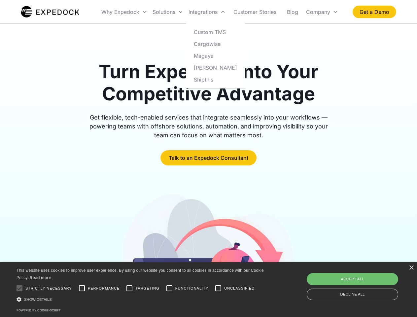  I want to click on a: Talk to an Expedock Consultant, so click(208, 158).